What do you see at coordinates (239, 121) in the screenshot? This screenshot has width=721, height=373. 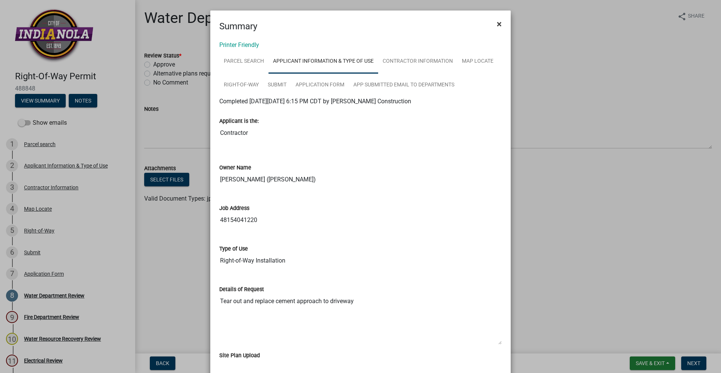 I see `label: Applicant is the:` at bounding box center [239, 121].